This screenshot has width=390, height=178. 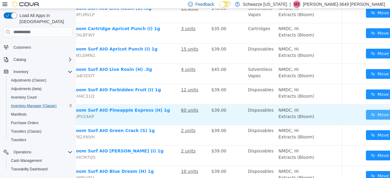 I want to click on td: Solventless Vapes, so click(x=185, y=65).